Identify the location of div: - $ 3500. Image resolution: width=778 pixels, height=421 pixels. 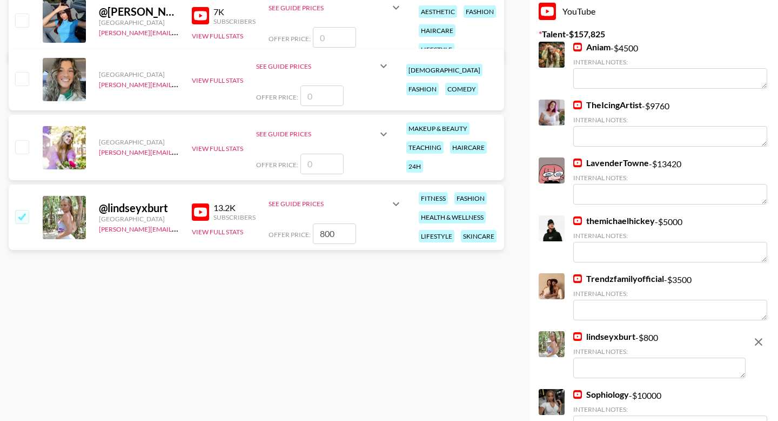
(670, 296).